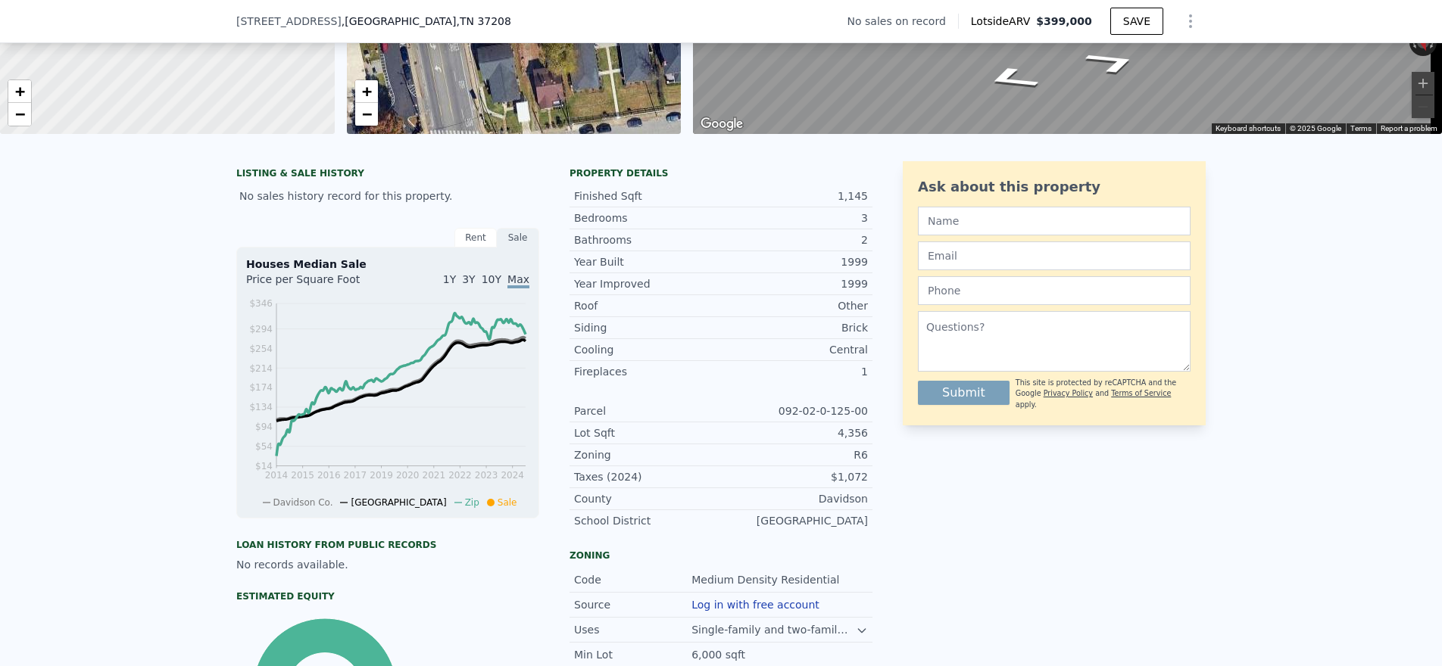 The image size is (1442, 666). What do you see at coordinates (794, 240) in the screenshot?
I see `div: 2` at bounding box center [794, 240].